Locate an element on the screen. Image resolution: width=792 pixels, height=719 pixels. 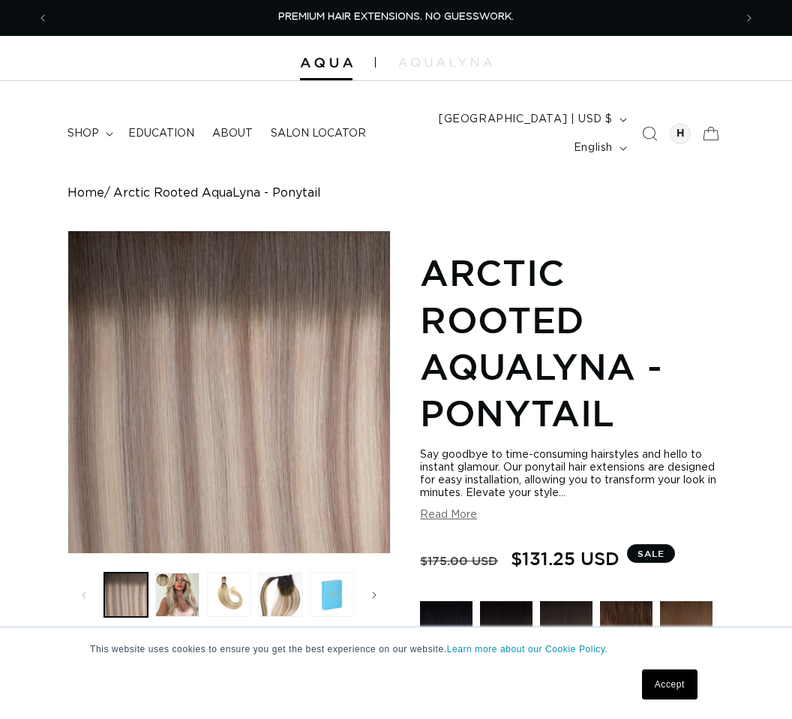
span: About is located at coordinates (233, 134).